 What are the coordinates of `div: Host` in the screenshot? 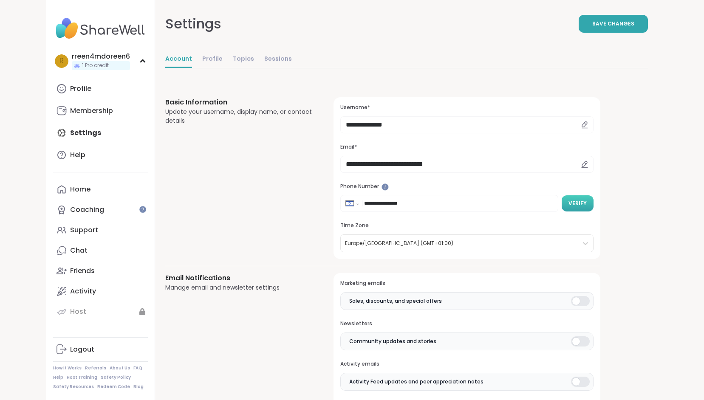 It's located at (78, 312).